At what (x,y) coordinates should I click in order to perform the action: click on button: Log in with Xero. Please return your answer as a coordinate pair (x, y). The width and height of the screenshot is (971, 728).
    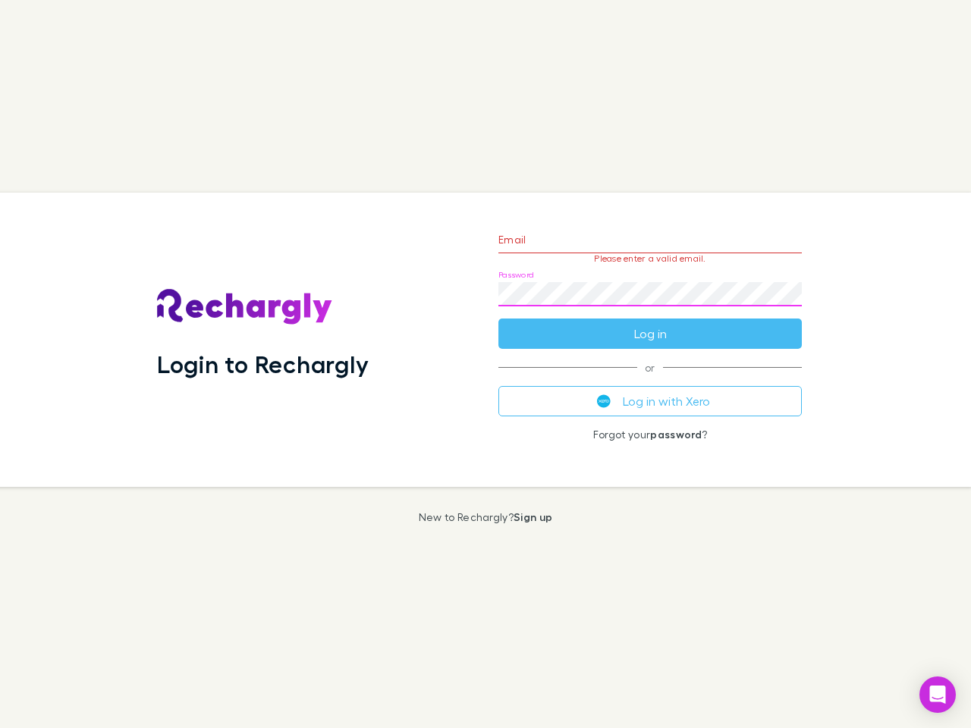
    Looking at the image, I should click on (650, 401).